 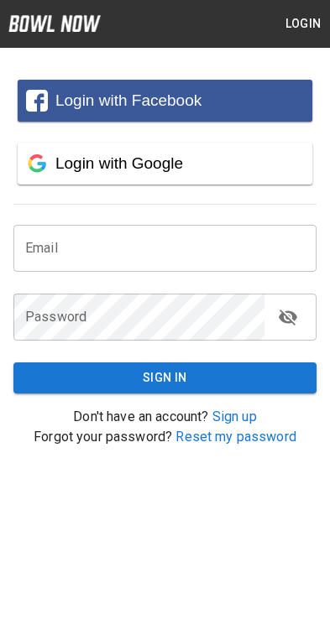 I want to click on p: Forgot your password?, so click(x=164, y=437).